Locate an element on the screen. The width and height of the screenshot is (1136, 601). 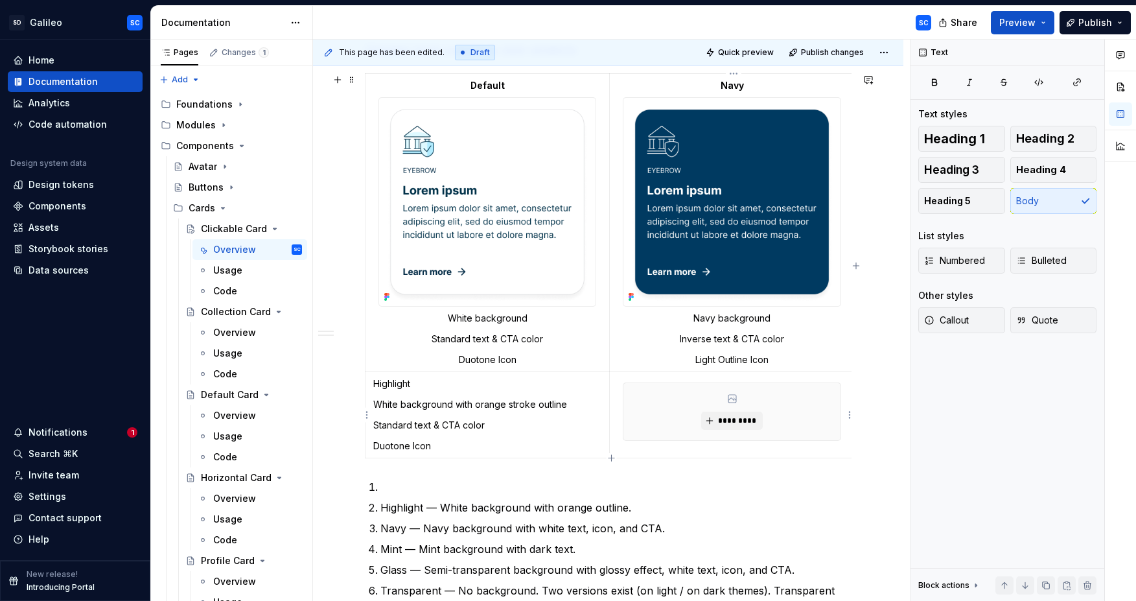
span: Draft is located at coordinates (480, 52).